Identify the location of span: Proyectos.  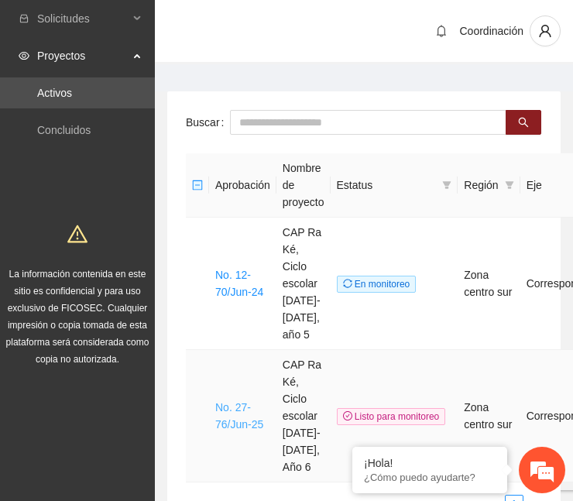
(83, 56).